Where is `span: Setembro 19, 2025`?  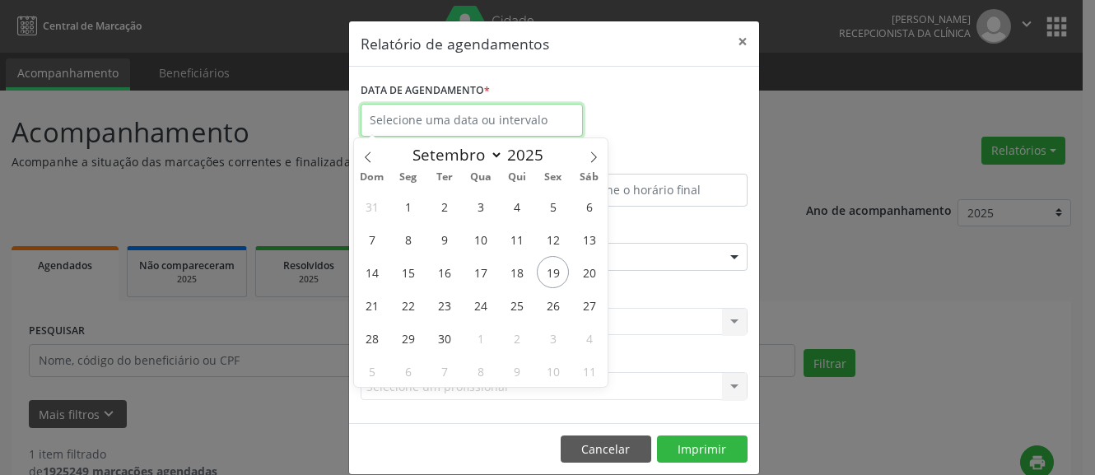
span: Setembro 19, 2025 is located at coordinates (553, 272).